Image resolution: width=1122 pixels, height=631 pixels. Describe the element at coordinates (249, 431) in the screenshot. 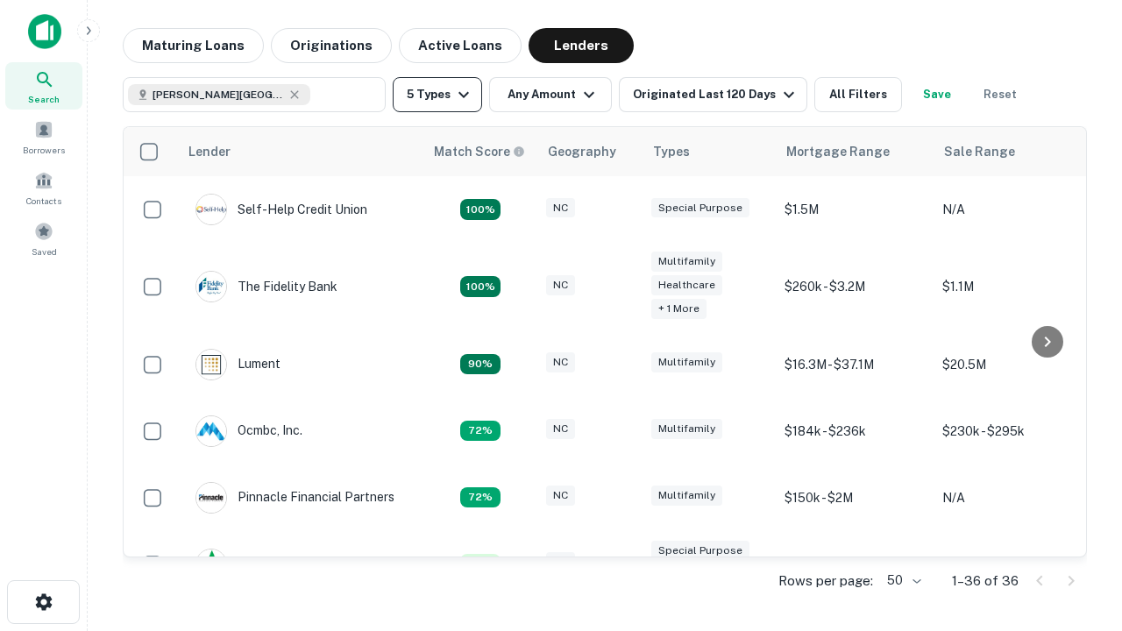

I see `div: Ocmbc, Inc.` at that location.